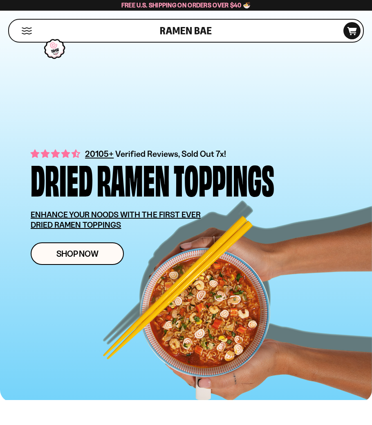  What do you see at coordinates (27, 31) in the screenshot?
I see `button: Mobile Menu Trigger` at bounding box center [27, 31].